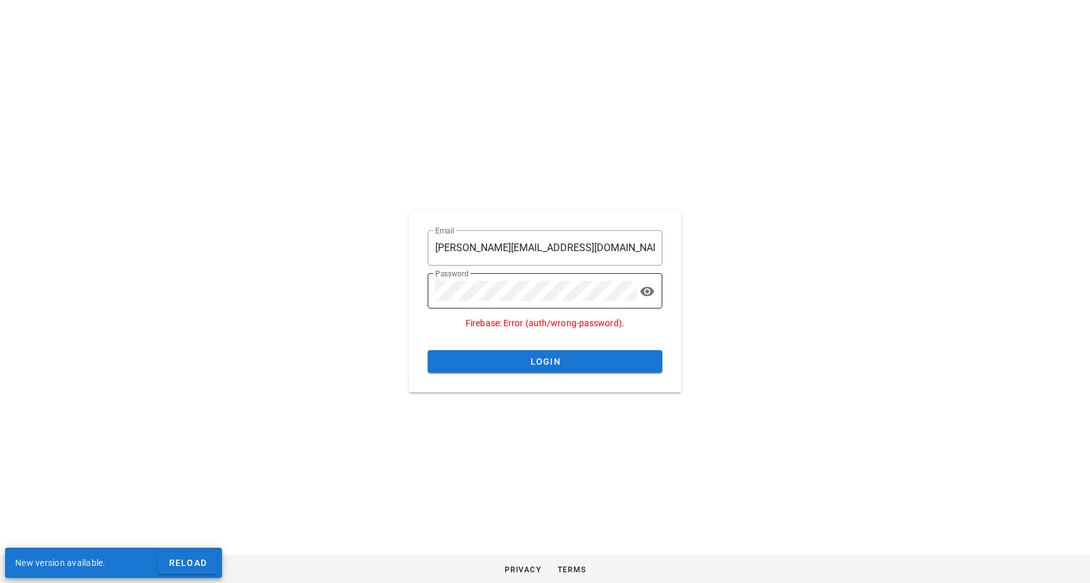 The image size is (1090, 583). Describe the element at coordinates (187, 563) in the screenshot. I see `button: Reload` at that location.